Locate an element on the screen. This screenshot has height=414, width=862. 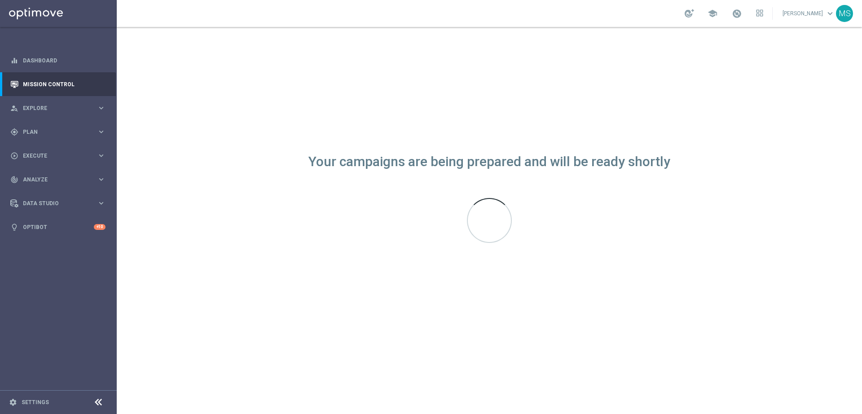
div: Plan is located at coordinates (53, 132).